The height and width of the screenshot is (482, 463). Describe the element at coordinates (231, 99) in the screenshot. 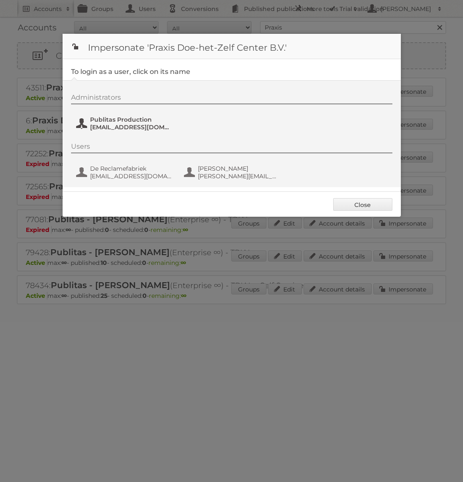

I see `div: Administrators` at that location.